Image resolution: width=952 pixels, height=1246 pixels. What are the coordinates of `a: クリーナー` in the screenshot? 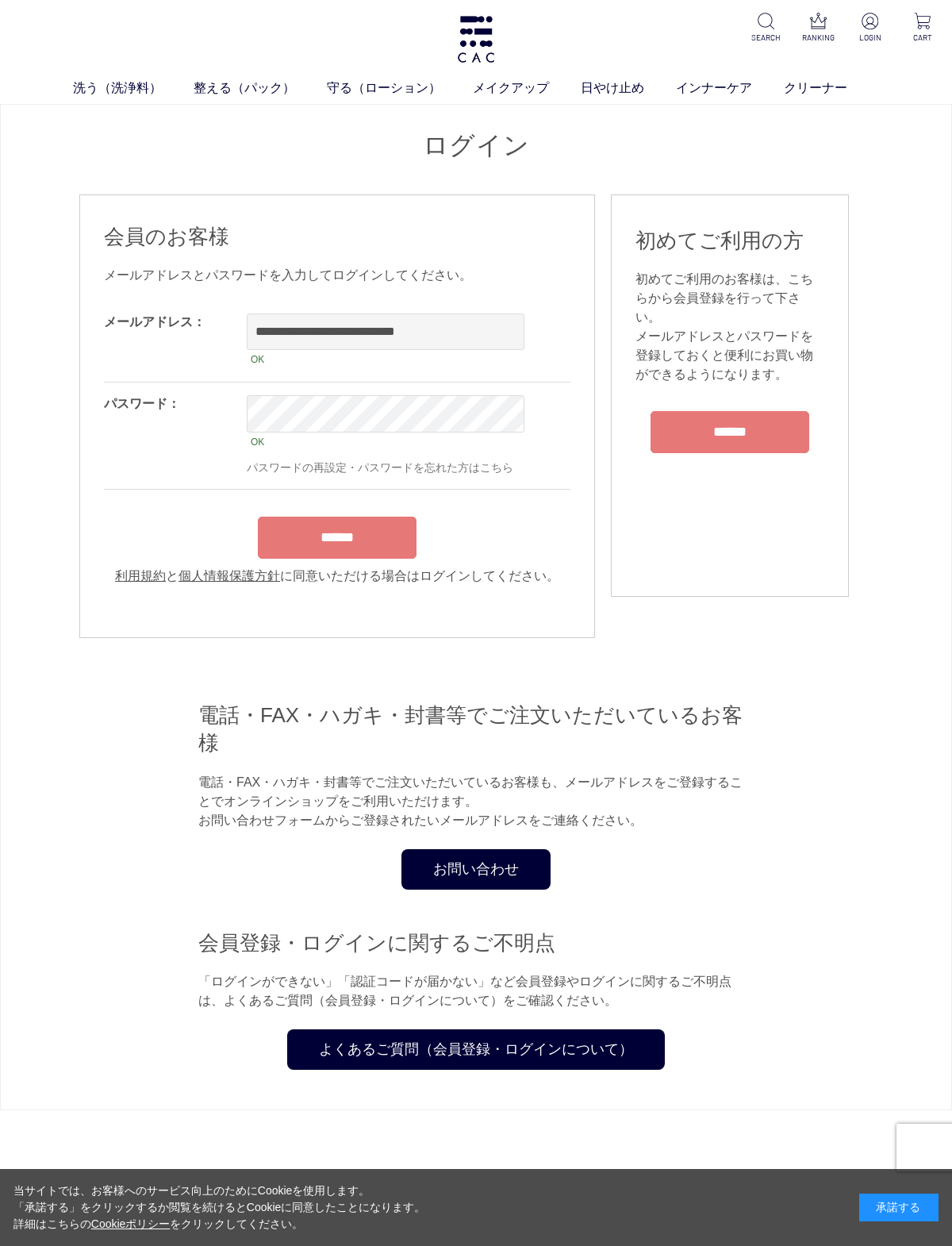 It's located at (831, 88).